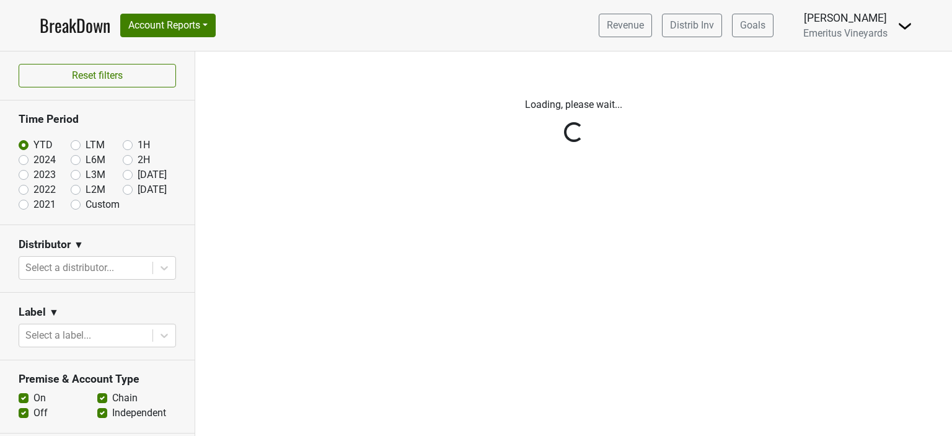  I want to click on button: Account Reports, so click(168, 25).